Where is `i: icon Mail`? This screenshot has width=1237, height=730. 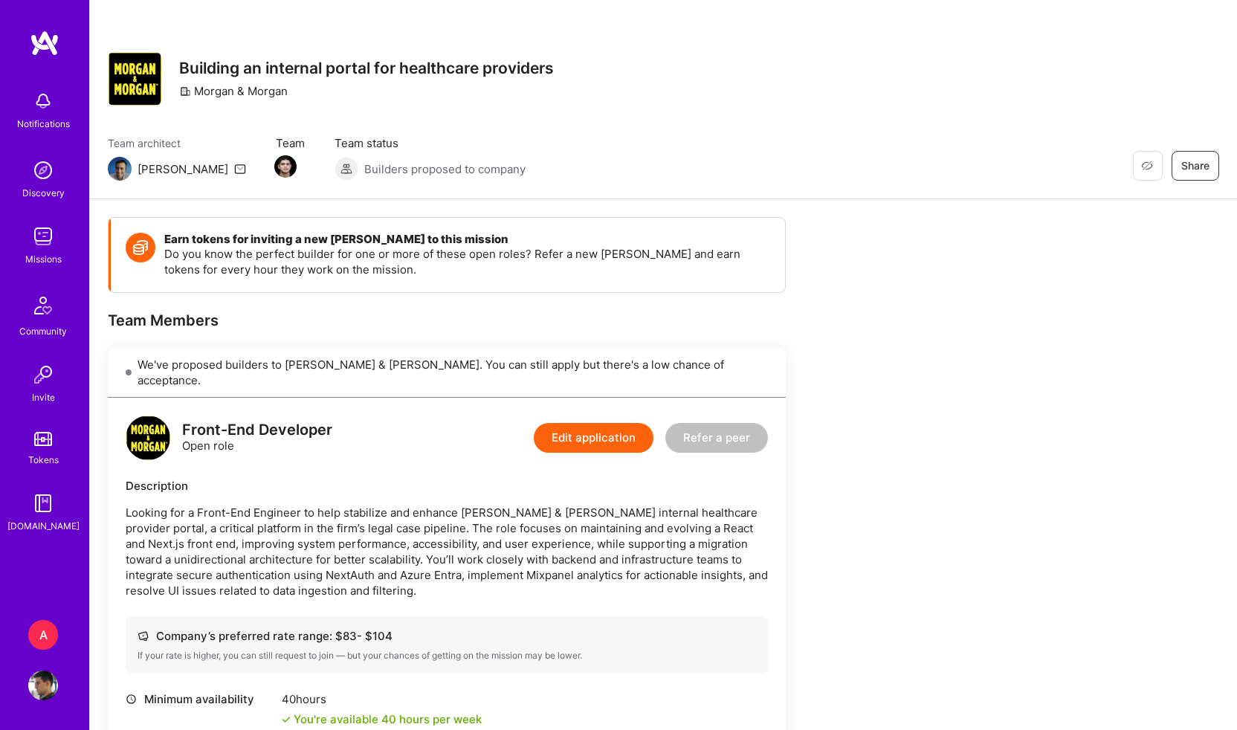
i: icon Mail is located at coordinates (240, 169).